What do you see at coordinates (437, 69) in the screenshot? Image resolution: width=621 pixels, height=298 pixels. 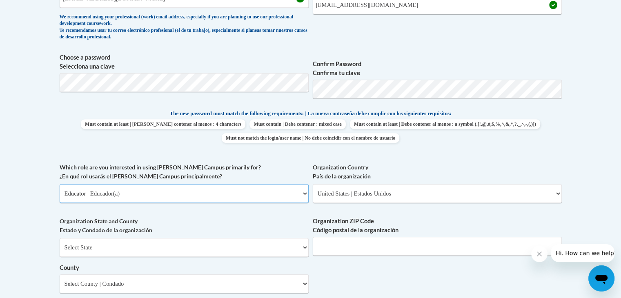 I see `label: Confirm Password Confirma tu clave` at bounding box center [437, 69].